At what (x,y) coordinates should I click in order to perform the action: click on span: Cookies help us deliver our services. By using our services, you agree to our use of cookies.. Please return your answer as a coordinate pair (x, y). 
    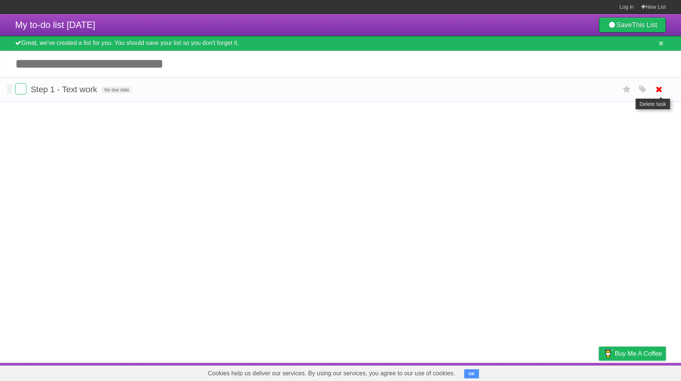
    Looking at the image, I should click on (331, 374).